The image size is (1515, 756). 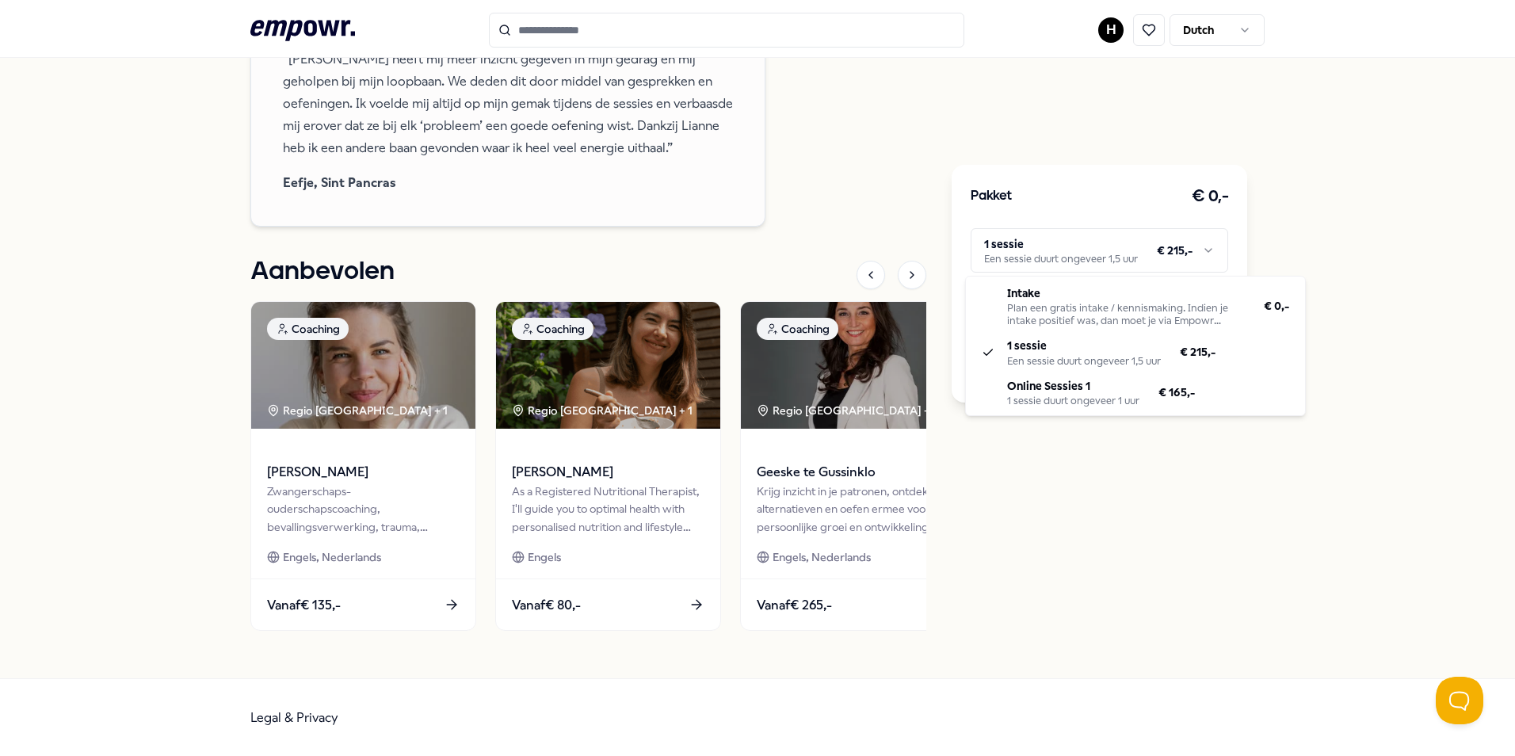 I want to click on span: € 0,-, so click(x=1277, y=306).